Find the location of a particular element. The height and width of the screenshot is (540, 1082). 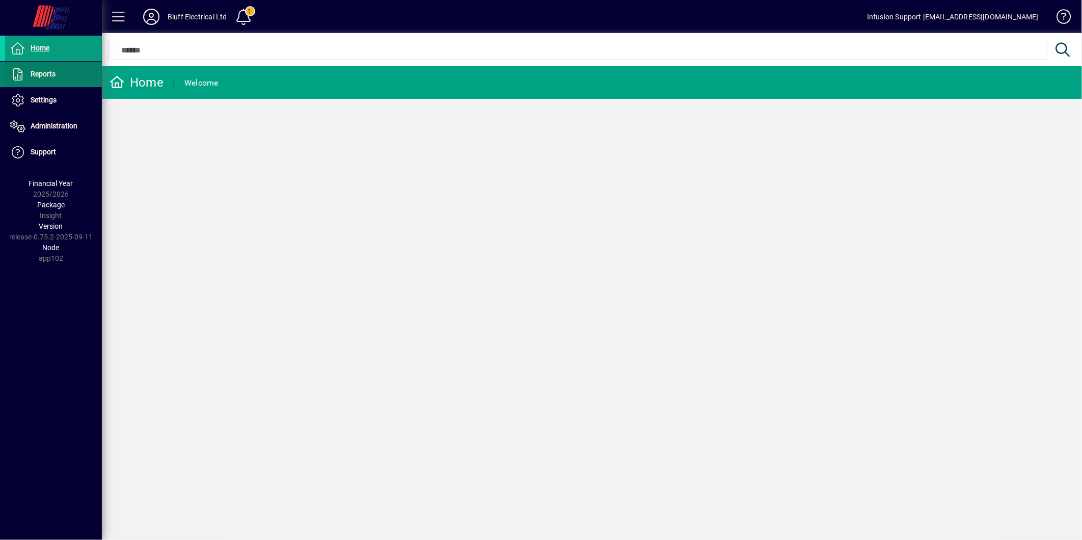

div: Welcome is located at coordinates (201, 83).